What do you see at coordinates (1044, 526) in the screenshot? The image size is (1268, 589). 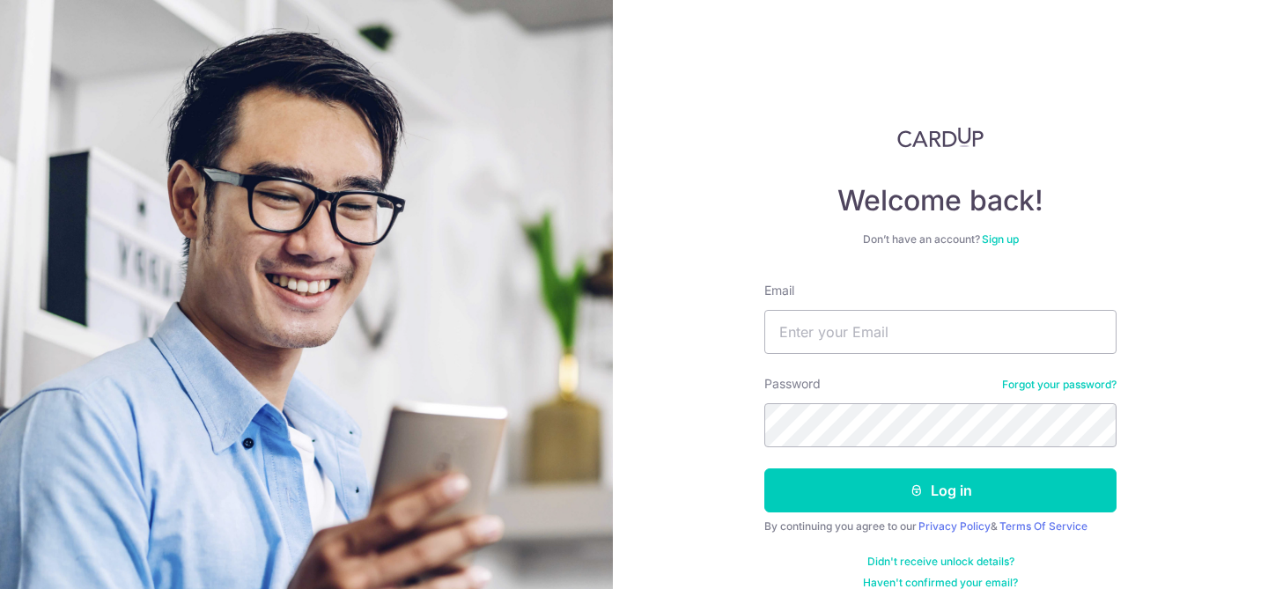 I see `a: Terms Of Service` at bounding box center [1044, 526].